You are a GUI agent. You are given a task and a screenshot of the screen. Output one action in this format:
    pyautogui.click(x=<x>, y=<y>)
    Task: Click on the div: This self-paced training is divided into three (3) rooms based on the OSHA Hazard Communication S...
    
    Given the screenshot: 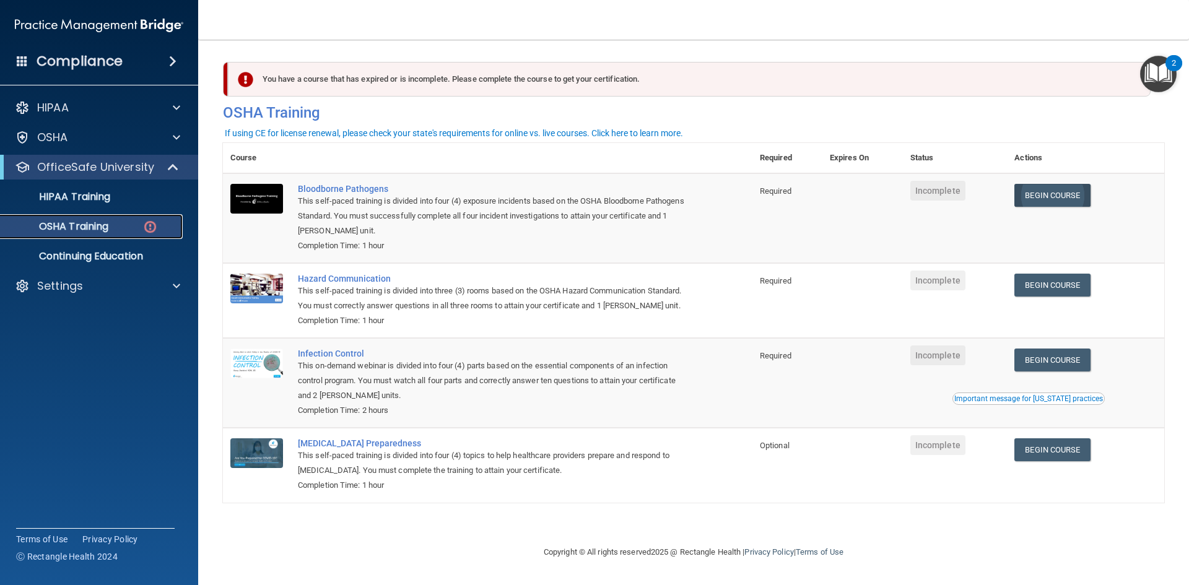 What is the action you would take?
    pyautogui.click(x=494, y=298)
    